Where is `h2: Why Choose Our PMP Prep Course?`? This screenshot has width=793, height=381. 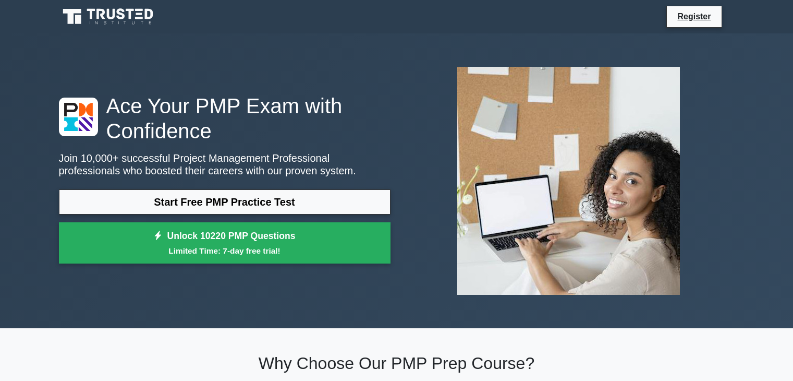
h2: Why Choose Our PMP Prep Course? is located at coordinates (397, 363).